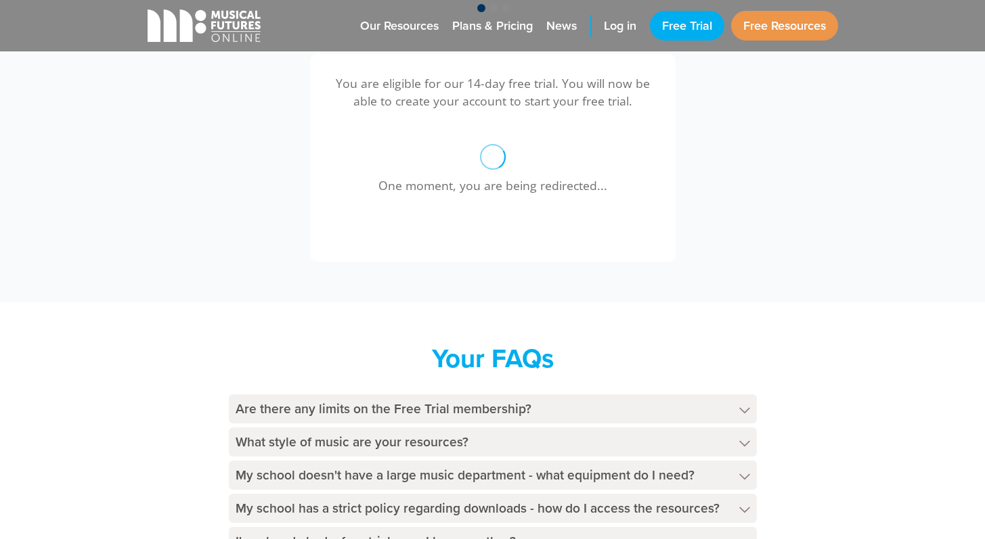 The height and width of the screenshot is (539, 985). What do you see at coordinates (492, 26) in the screenshot?
I see `span: Plans & Pricing` at bounding box center [492, 26].